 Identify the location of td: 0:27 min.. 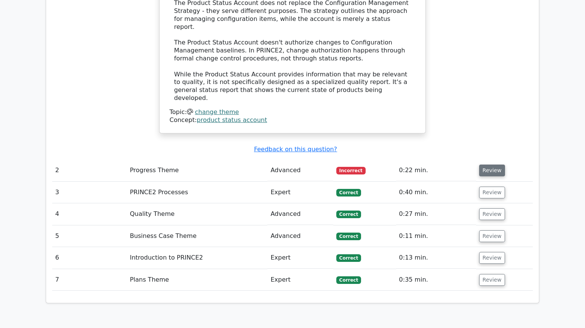
(436, 214).